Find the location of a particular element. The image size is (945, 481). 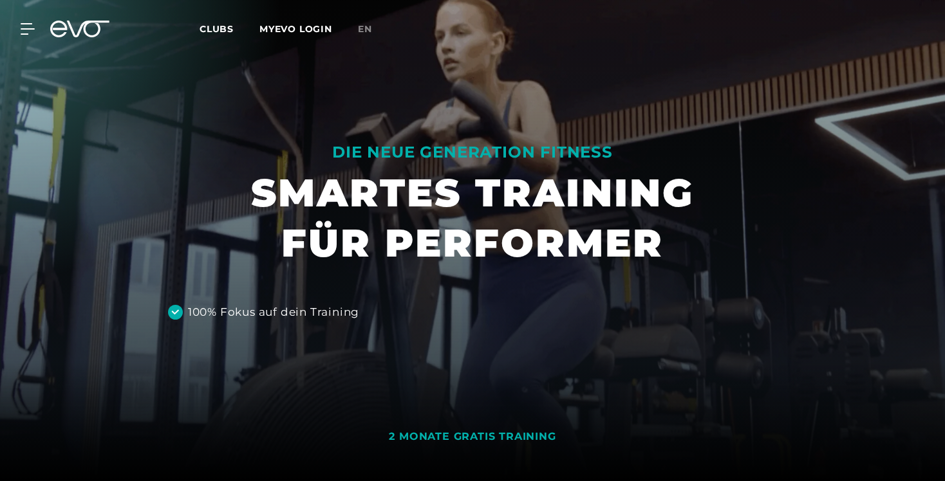

h1: SMARTES TRAINING FÜR PERFORMER is located at coordinates (472, 218).